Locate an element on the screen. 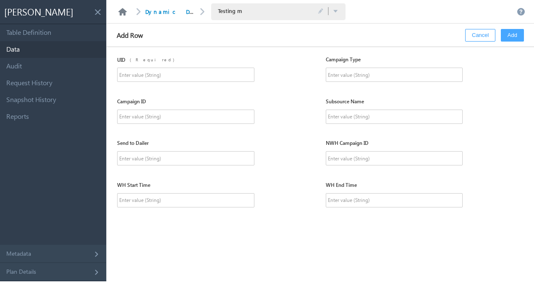 This screenshot has width=534, height=283. label: Add Row is located at coordinates (130, 35).